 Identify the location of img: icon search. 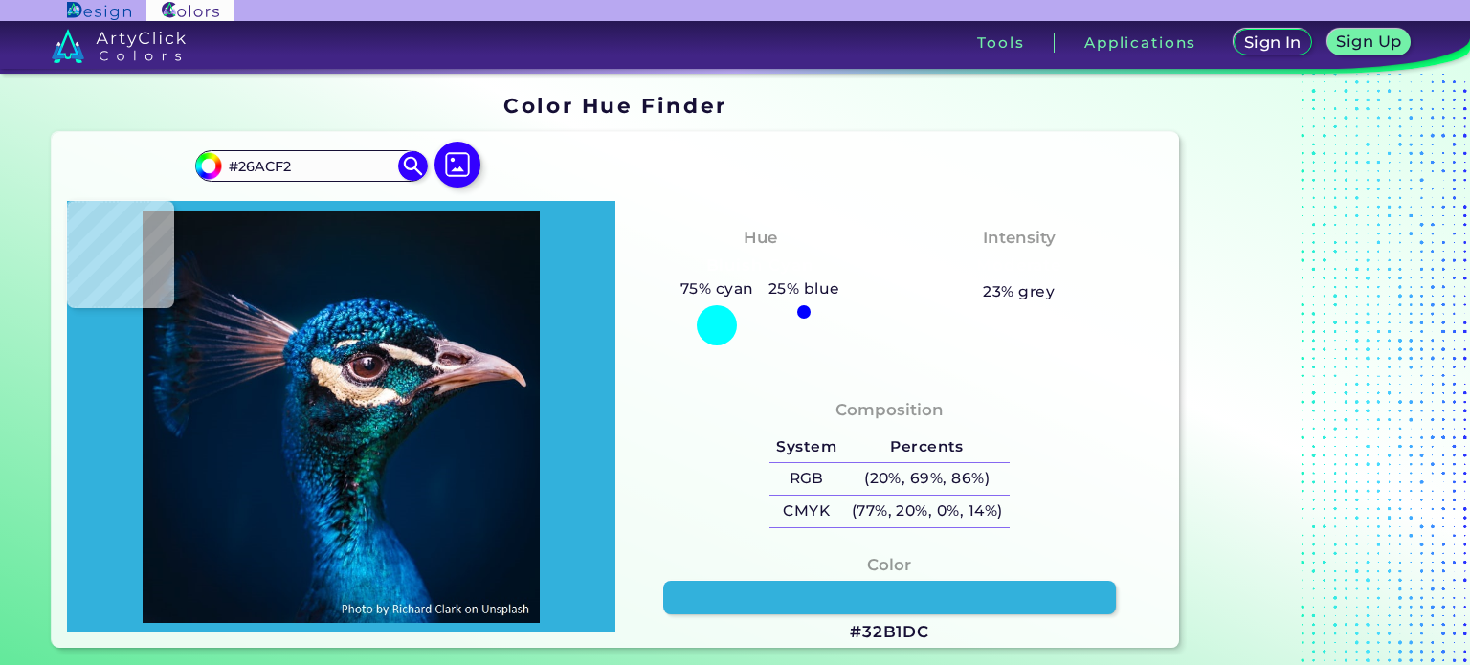
(412, 166).